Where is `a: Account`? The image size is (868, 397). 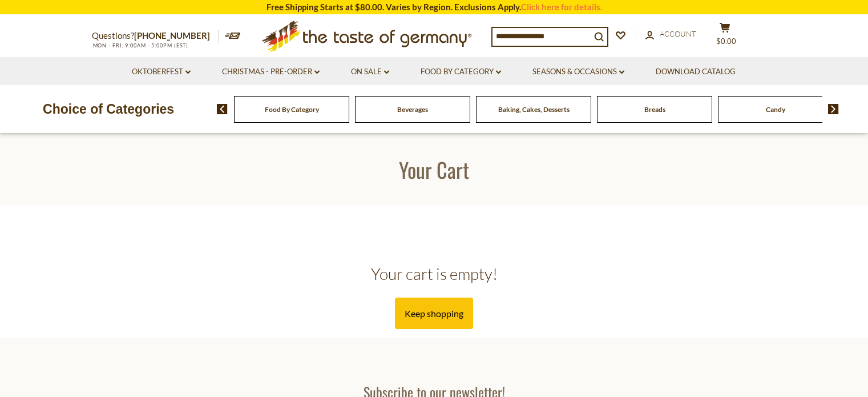
a: Account is located at coordinates (670, 34).